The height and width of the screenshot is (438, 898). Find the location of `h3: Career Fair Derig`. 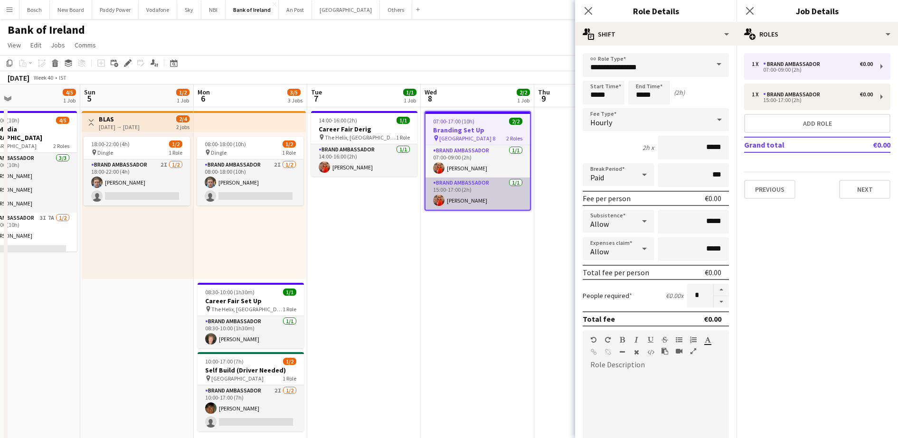

h3: Career Fair Derig is located at coordinates (364, 129).